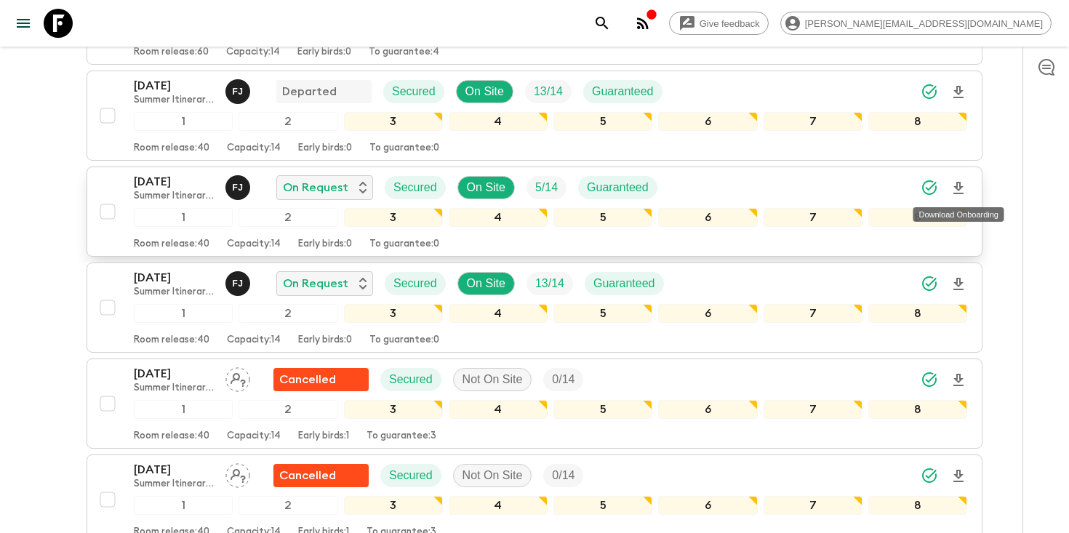 The height and width of the screenshot is (533, 1069). What do you see at coordinates (309, 92) in the screenshot?
I see `p: Departed` at bounding box center [309, 92].